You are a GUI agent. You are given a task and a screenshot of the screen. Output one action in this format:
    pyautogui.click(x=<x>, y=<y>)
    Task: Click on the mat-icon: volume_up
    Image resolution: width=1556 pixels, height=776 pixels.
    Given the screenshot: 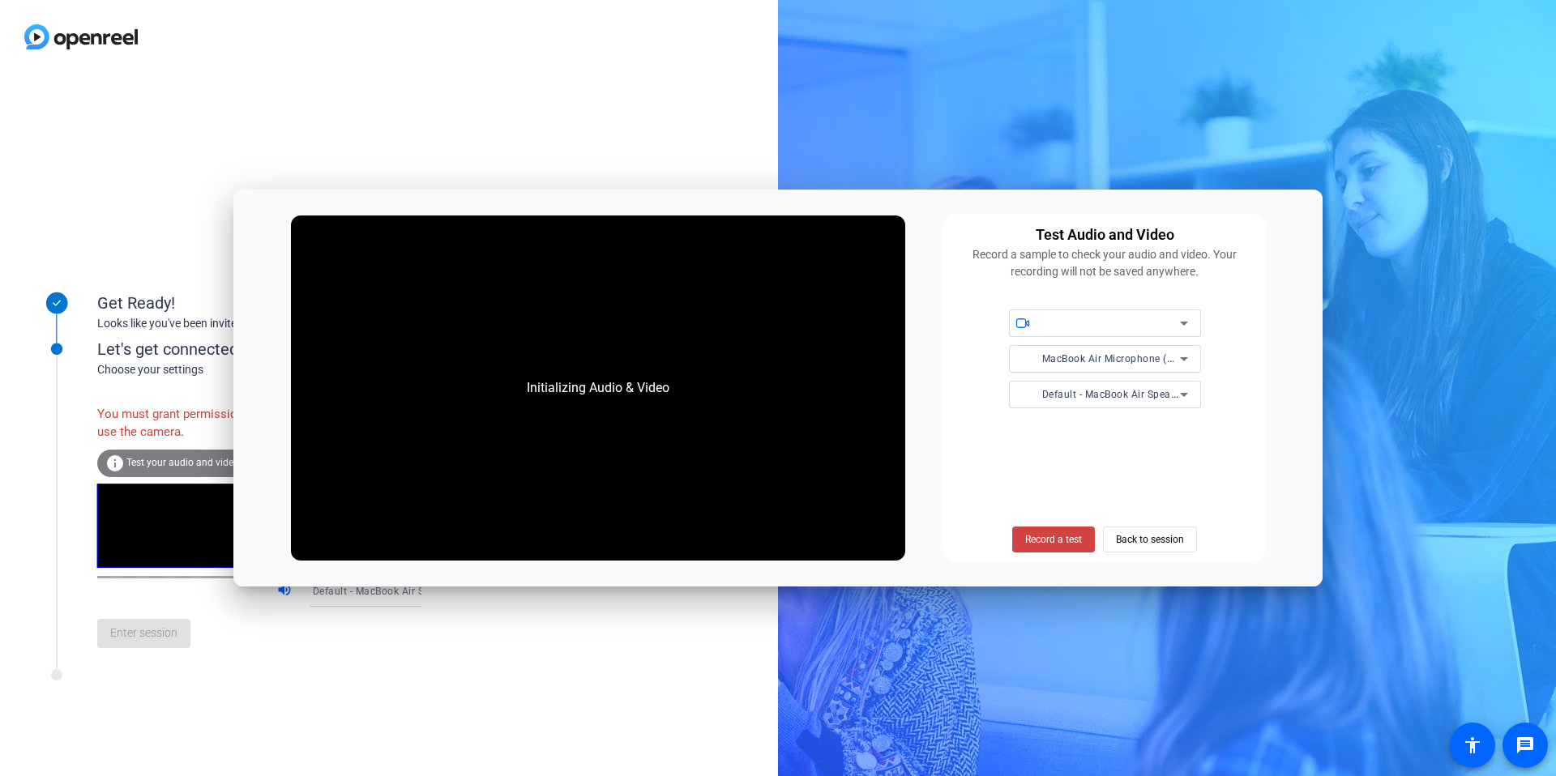 What is the action you would take?
    pyautogui.click(x=286, y=592)
    